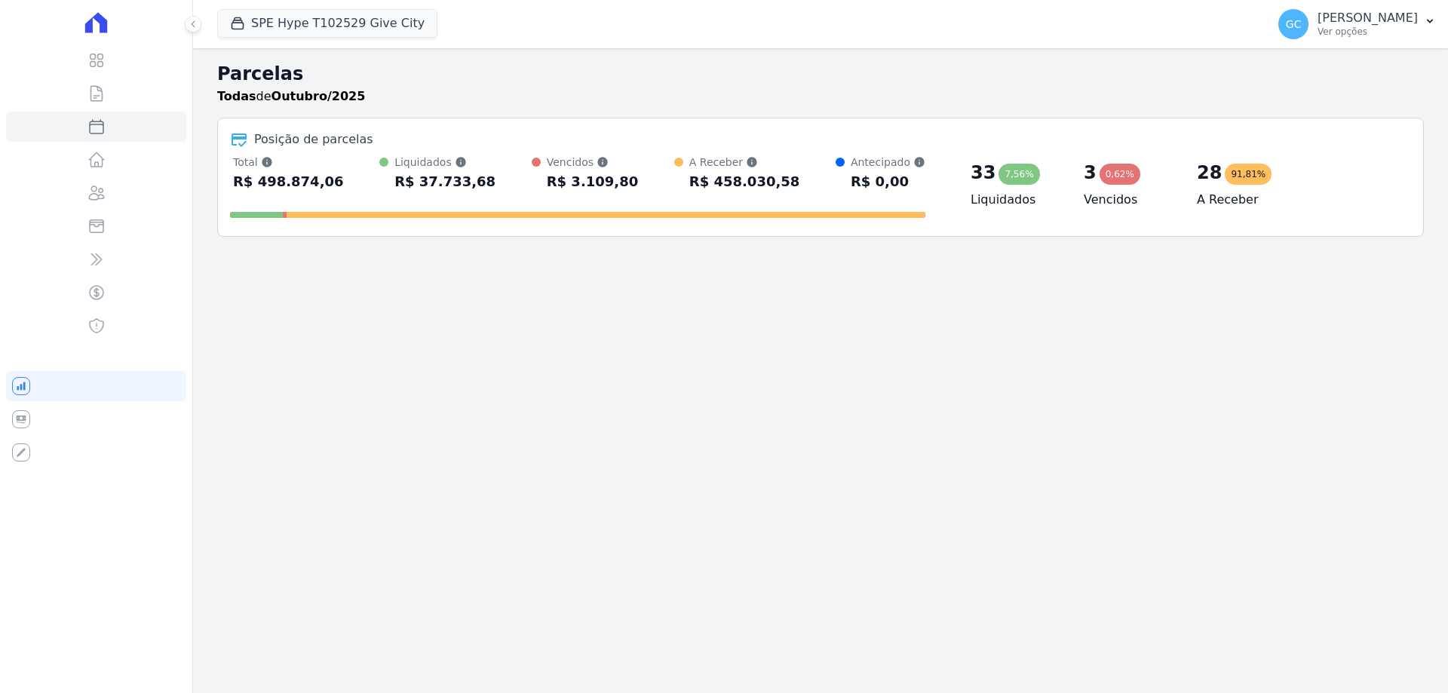 The height and width of the screenshot is (693, 1448). What do you see at coordinates (1090, 173) in the screenshot?
I see `div: 3` at bounding box center [1090, 173].